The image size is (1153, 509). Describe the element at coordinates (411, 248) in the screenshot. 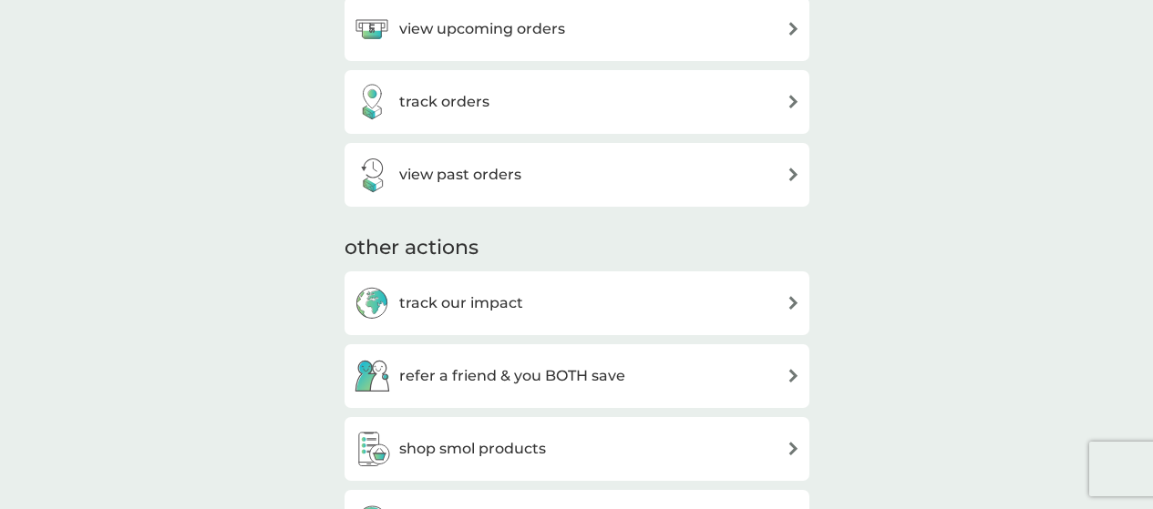

I see `h3: other actions` at that location.